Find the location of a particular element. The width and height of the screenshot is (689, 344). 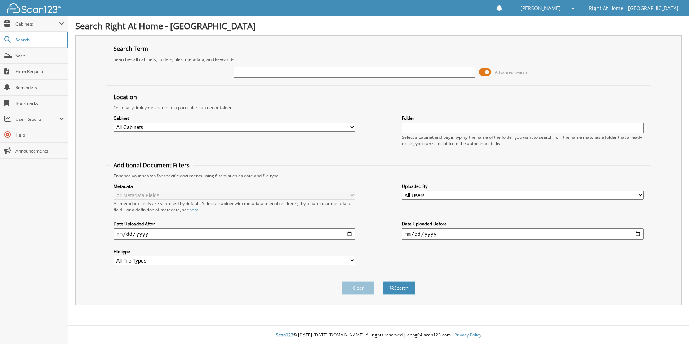

button: Clear is located at coordinates (358, 288).